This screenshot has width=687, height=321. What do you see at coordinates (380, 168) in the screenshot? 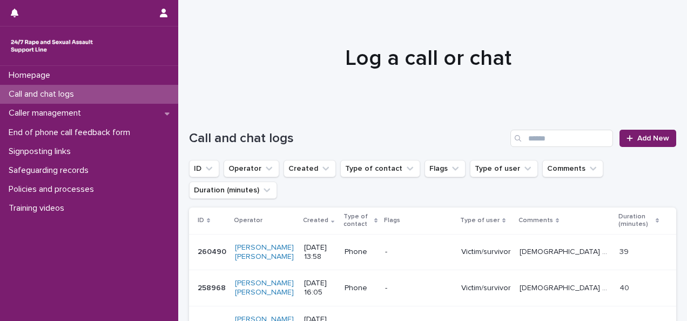
I see `button: Type of contact` at bounding box center [380, 168].